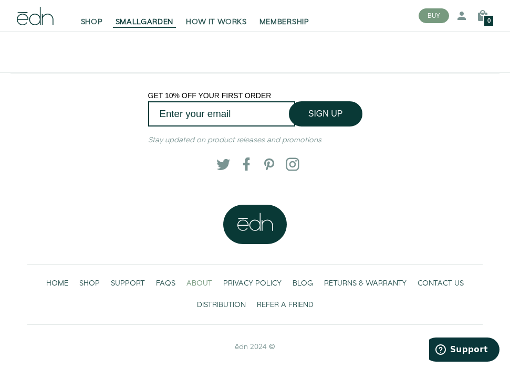 Image resolution: width=510 pixels, height=369 pixels. I want to click on input: Enter your email, so click(222, 113).